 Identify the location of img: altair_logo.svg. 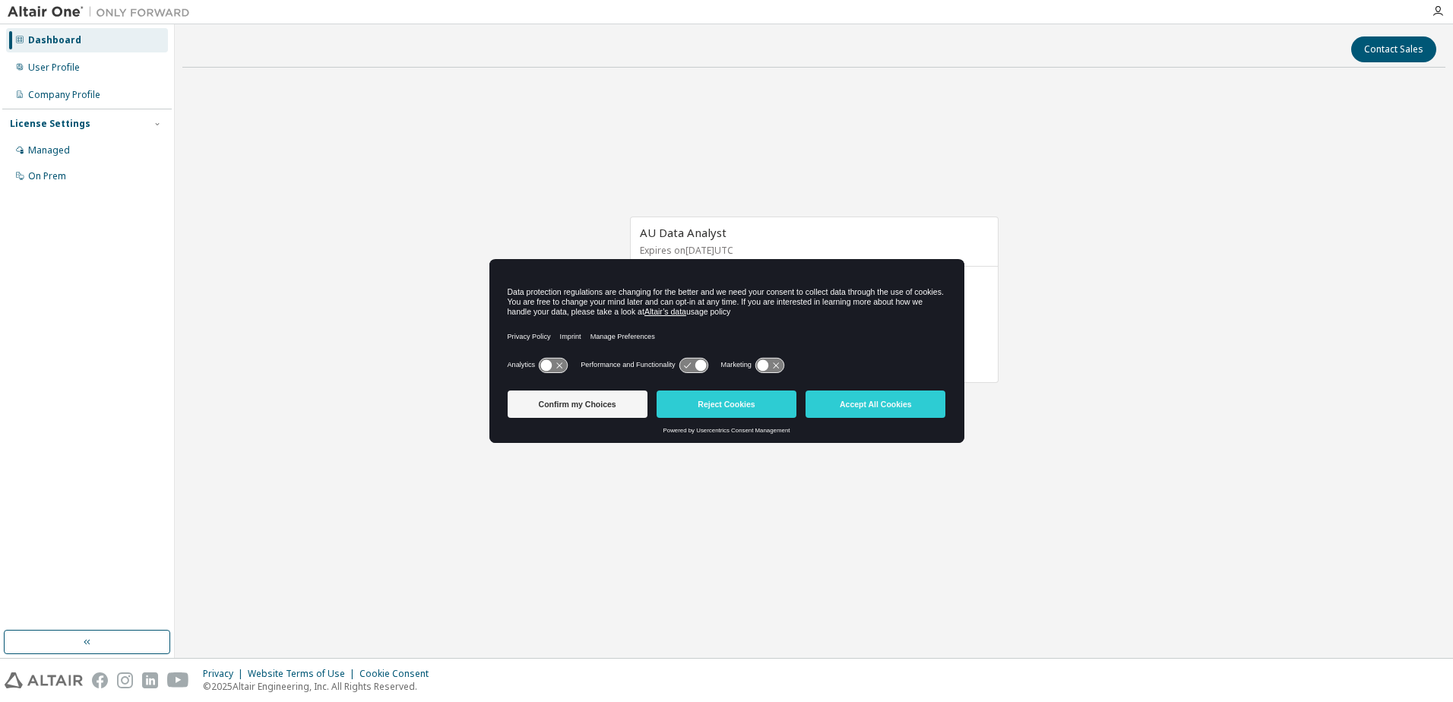
(43, 680).